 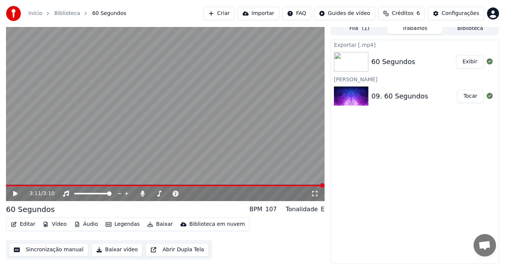 What do you see at coordinates (55, 224) in the screenshot?
I see `button: Vídeo` at bounding box center [55, 224].